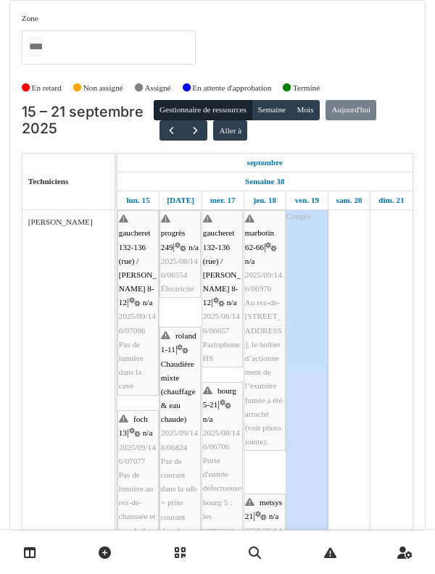 This screenshot has height=574, width=435. Describe the element at coordinates (179, 502) in the screenshot. I see `span: Pas de courant dans la sdb + prise courant dans la cuisine` at that location.